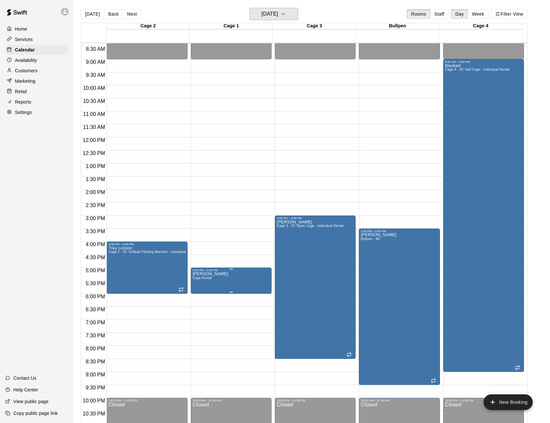 The height and width of the screenshot is (423, 550). What do you see at coordinates (25, 378) in the screenshot?
I see `p: Contact Us` at bounding box center [25, 378].